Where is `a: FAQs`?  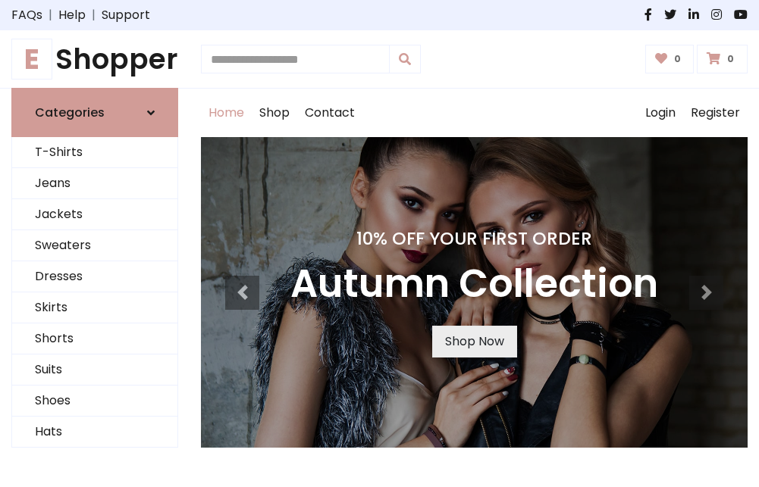
a: FAQs is located at coordinates (27, 15).